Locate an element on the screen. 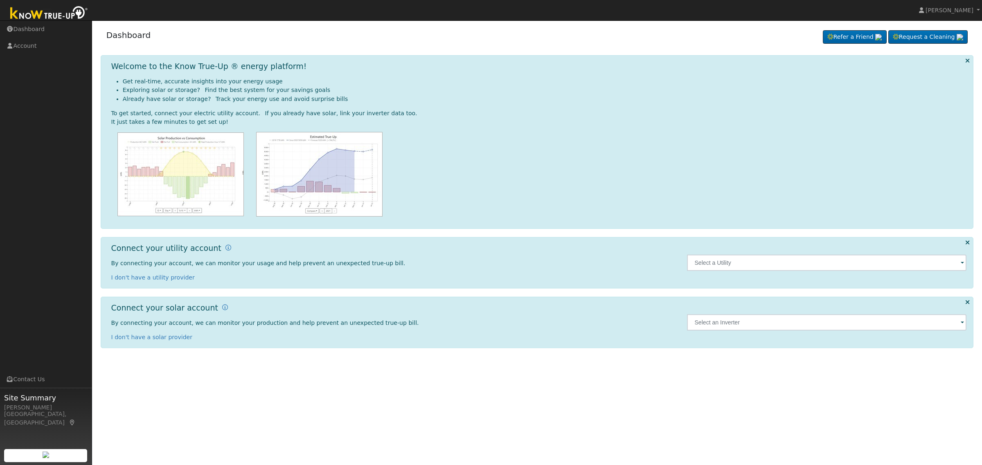  a: Request a Cleaning is located at coordinates (928, 37).